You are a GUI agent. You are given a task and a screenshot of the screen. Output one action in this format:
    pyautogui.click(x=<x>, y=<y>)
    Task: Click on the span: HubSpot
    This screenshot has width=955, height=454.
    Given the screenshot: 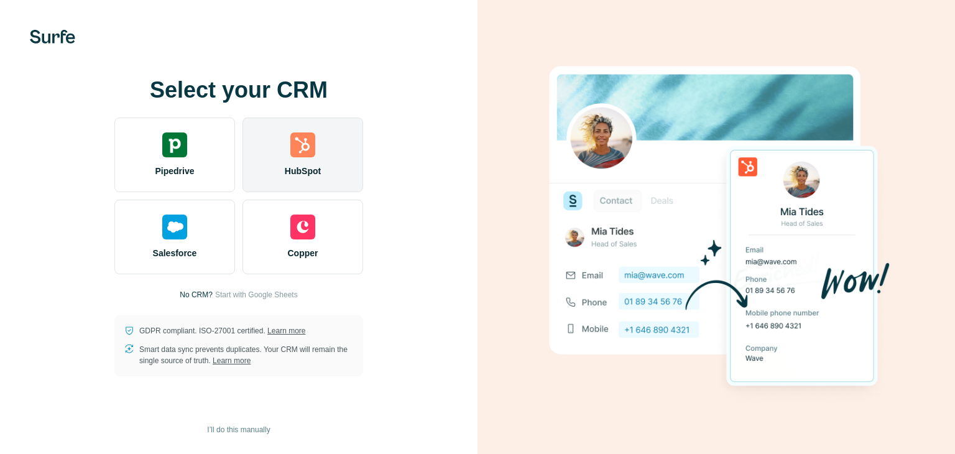 What is the action you would take?
    pyautogui.click(x=303, y=171)
    